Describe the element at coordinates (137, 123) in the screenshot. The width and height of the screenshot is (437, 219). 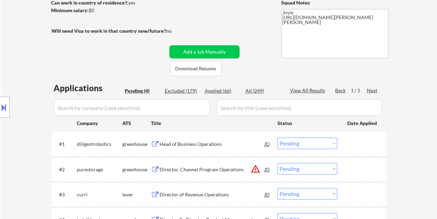
I see `div: ATS` at that location.